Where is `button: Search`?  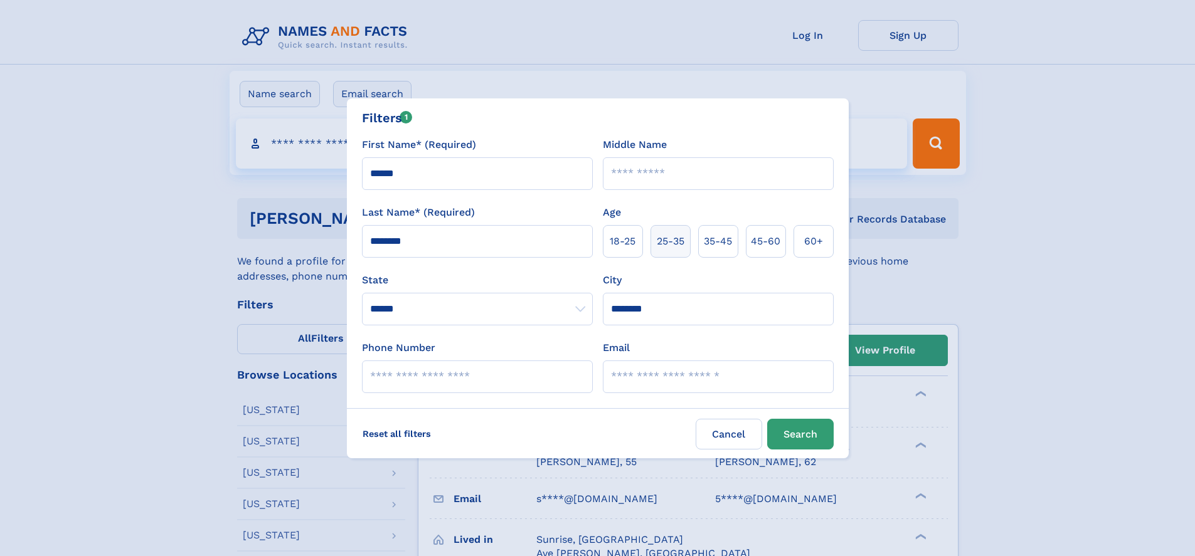
button: Search is located at coordinates (800, 434).